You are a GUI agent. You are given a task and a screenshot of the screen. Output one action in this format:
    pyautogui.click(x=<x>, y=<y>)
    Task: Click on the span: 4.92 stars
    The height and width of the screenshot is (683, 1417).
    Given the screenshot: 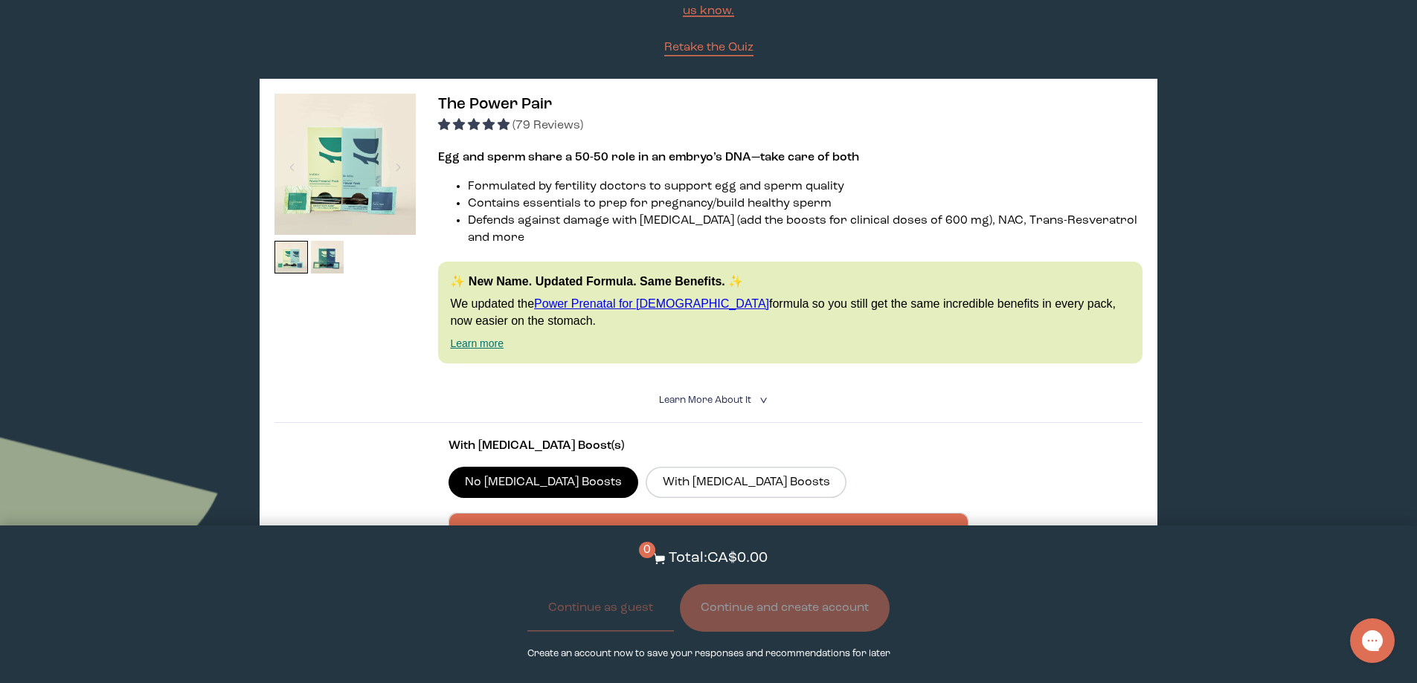 What is the action you would take?
    pyautogui.click(x=475, y=126)
    